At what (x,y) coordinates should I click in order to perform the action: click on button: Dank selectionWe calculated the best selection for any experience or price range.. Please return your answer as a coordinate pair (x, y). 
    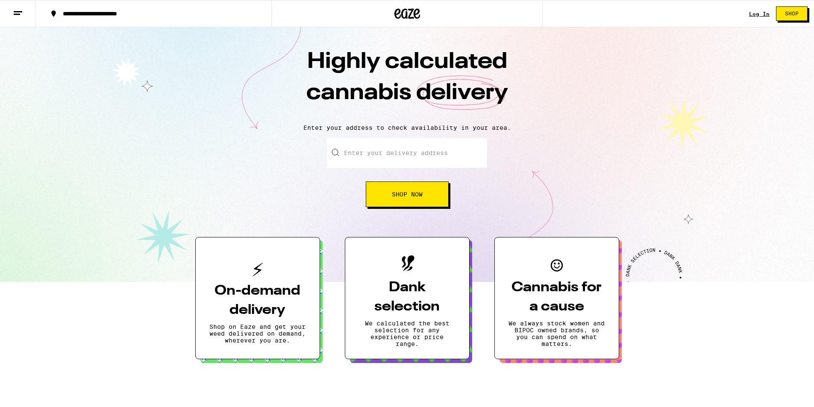
    Looking at the image, I should click on (407, 298).